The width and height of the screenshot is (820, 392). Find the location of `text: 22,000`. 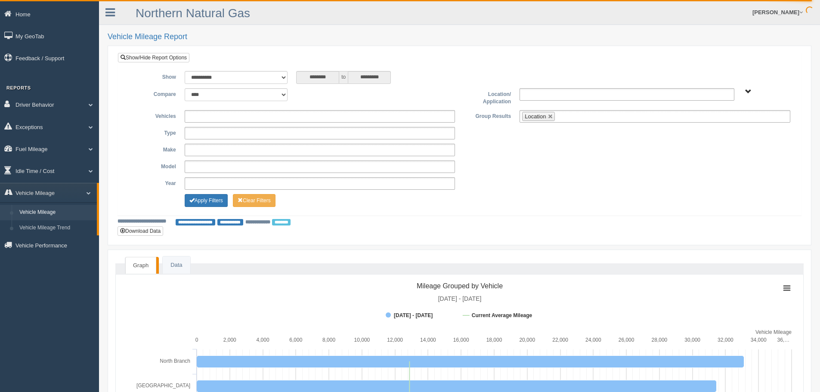

text: 22,000 is located at coordinates (560, 340).